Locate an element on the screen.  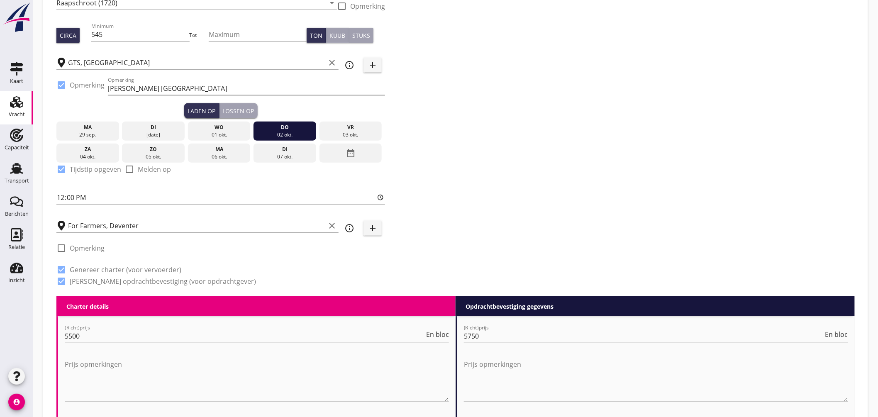
div: Lossen op is located at coordinates (239, 111).